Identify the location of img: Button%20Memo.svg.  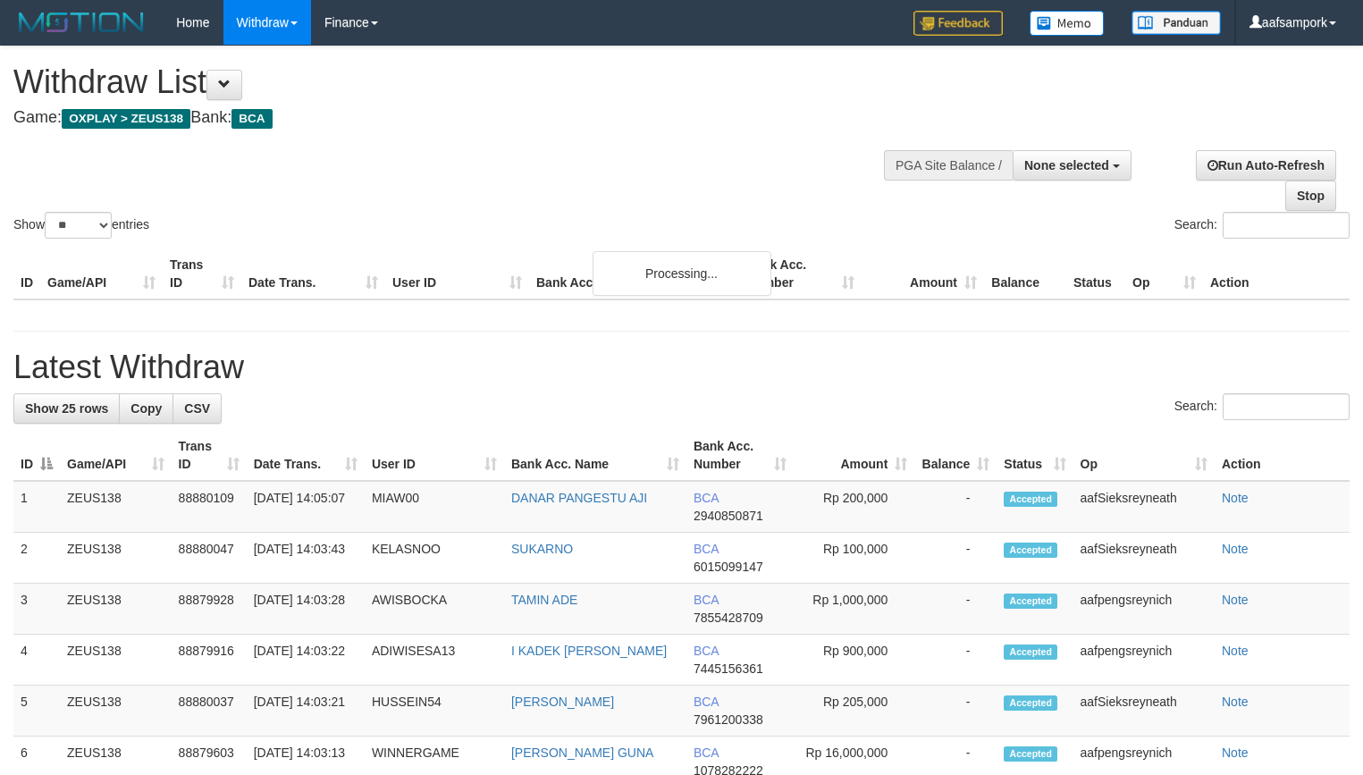
(1067, 23).